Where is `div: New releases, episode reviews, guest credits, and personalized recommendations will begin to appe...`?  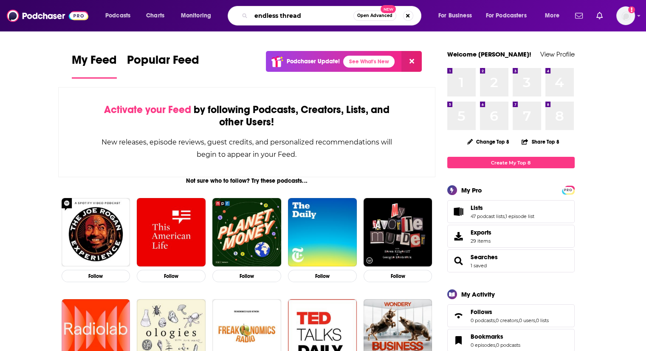 div: New releases, episode reviews, guest credits, and personalized recommendations will begin to appe... is located at coordinates (247, 148).